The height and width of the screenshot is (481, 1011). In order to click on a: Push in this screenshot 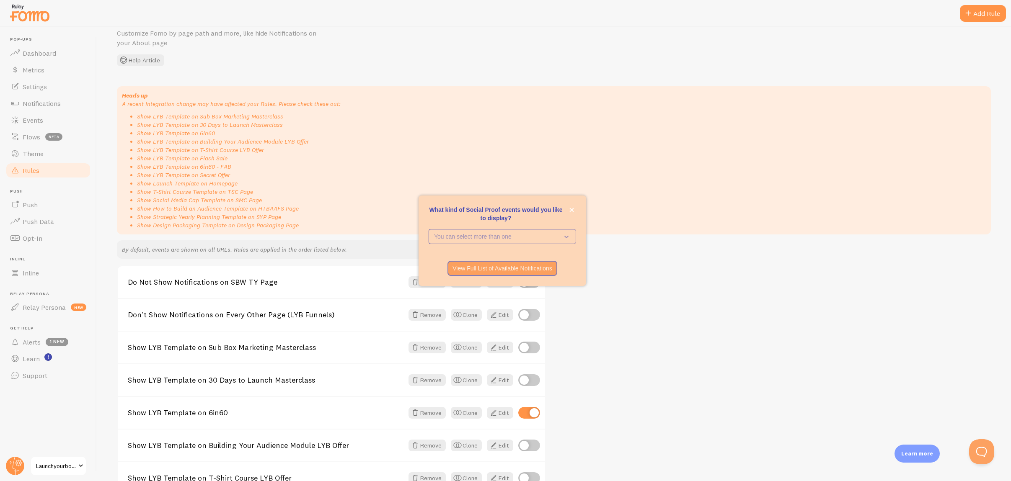, I will do `click(48, 205)`.